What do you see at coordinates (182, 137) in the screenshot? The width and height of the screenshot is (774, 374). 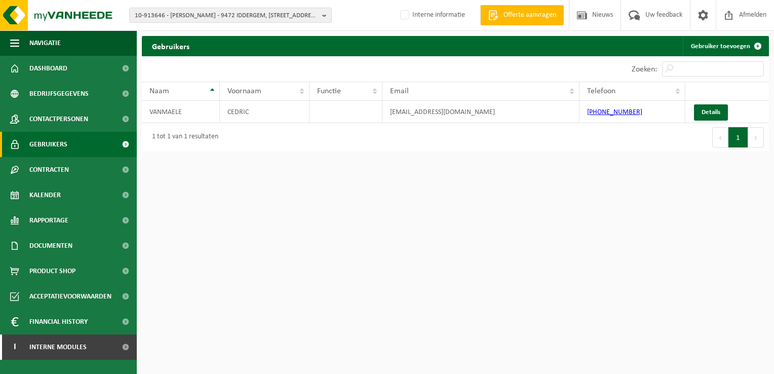 I see `div: 1 tot 1 van 1 resultaten` at bounding box center [182, 137].